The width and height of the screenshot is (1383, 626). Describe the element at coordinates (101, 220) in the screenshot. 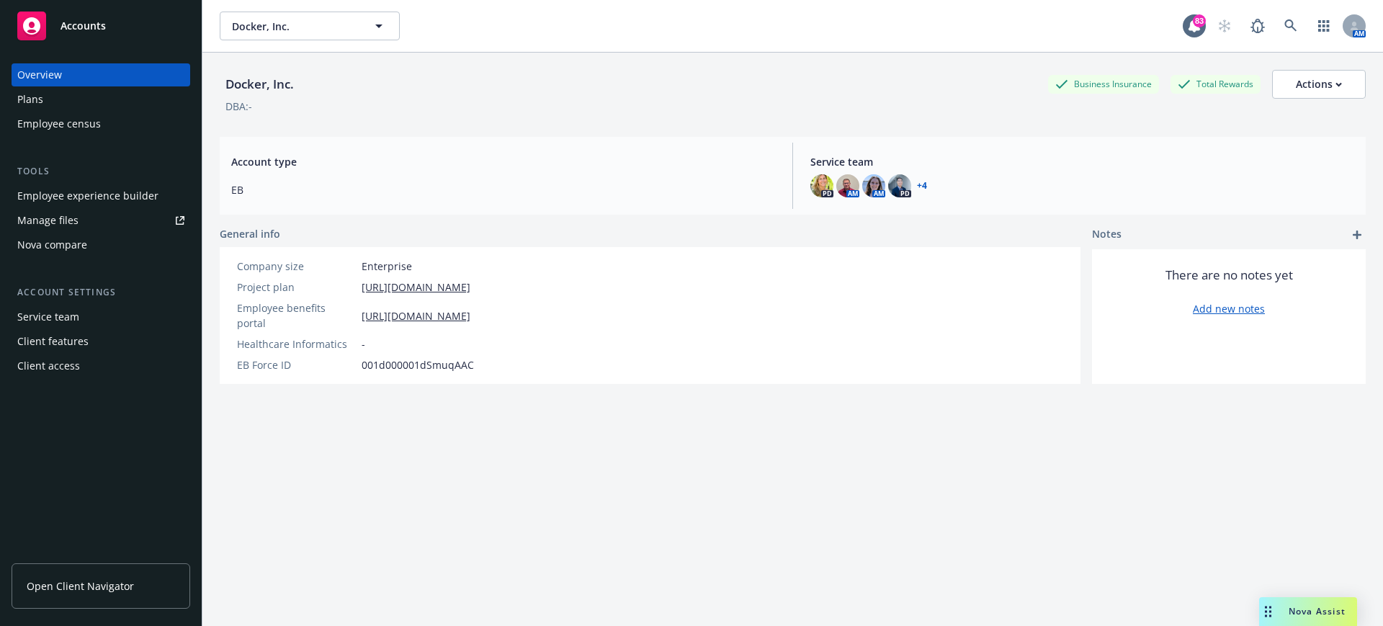

I see `a: Manage files` at that location.